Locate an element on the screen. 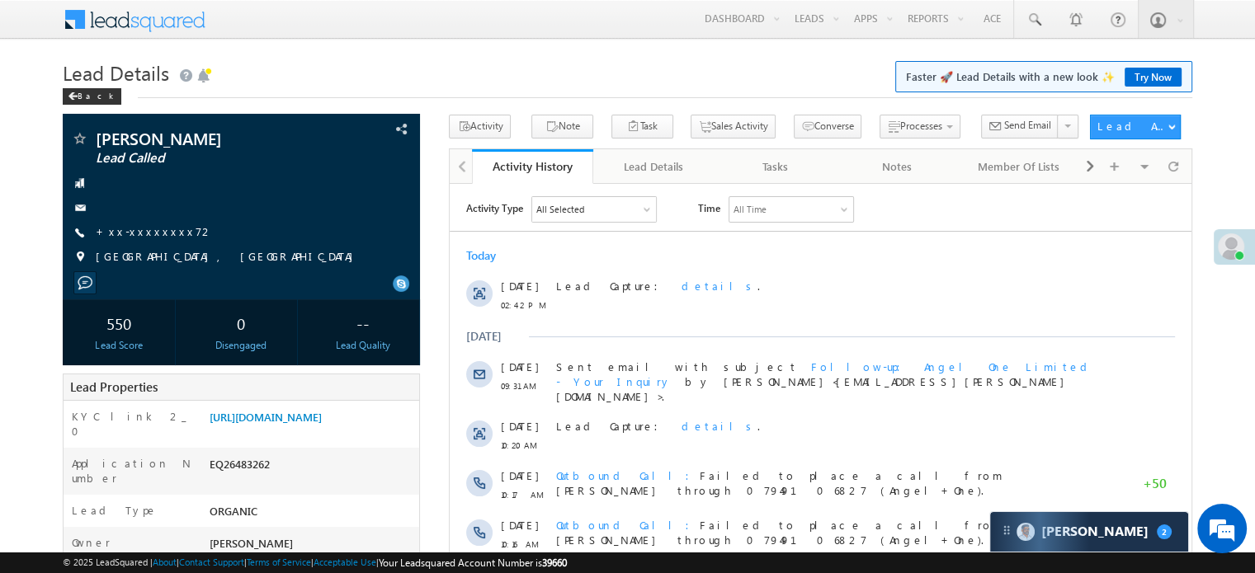 The height and width of the screenshot is (573, 1255). div: Notes is located at coordinates (896, 167).